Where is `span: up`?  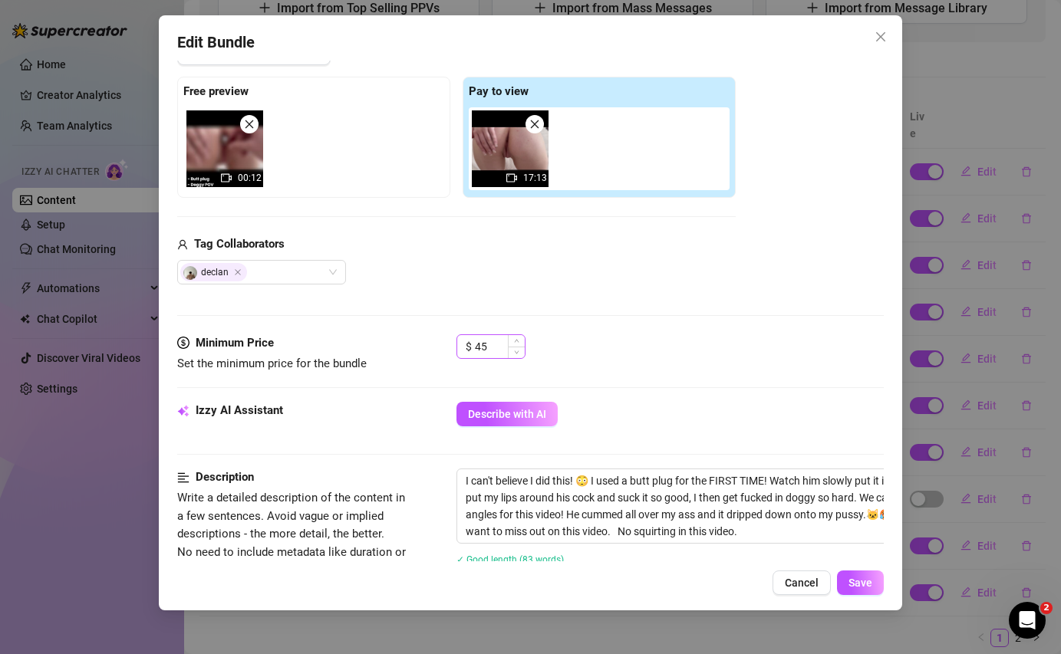 span: up is located at coordinates (516, 341).